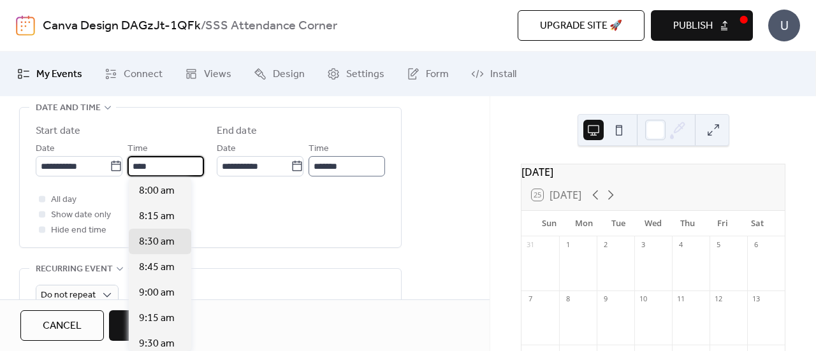 The height and width of the screenshot is (351, 816). Describe the element at coordinates (143, 326) in the screenshot. I see `button: Save` at that location.